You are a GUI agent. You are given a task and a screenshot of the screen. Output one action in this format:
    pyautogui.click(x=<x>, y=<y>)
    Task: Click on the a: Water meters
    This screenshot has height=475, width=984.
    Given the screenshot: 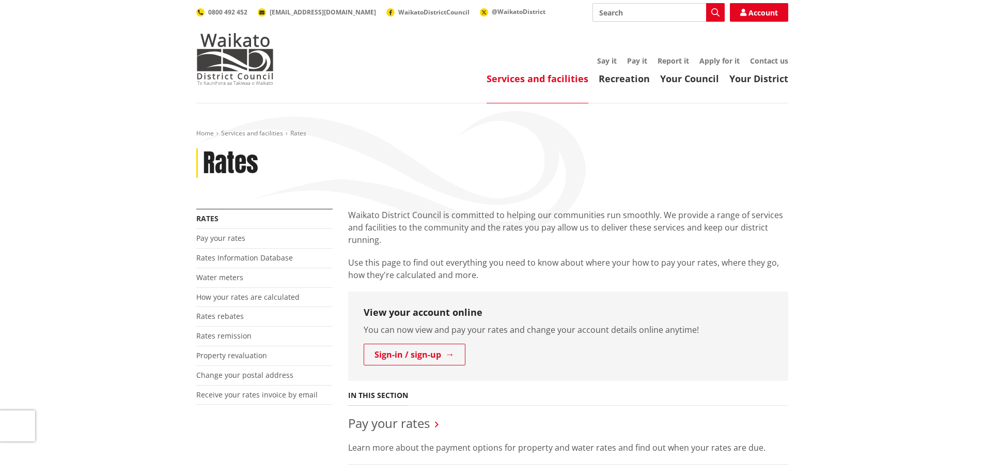 What is the action you would take?
    pyautogui.click(x=219, y=277)
    